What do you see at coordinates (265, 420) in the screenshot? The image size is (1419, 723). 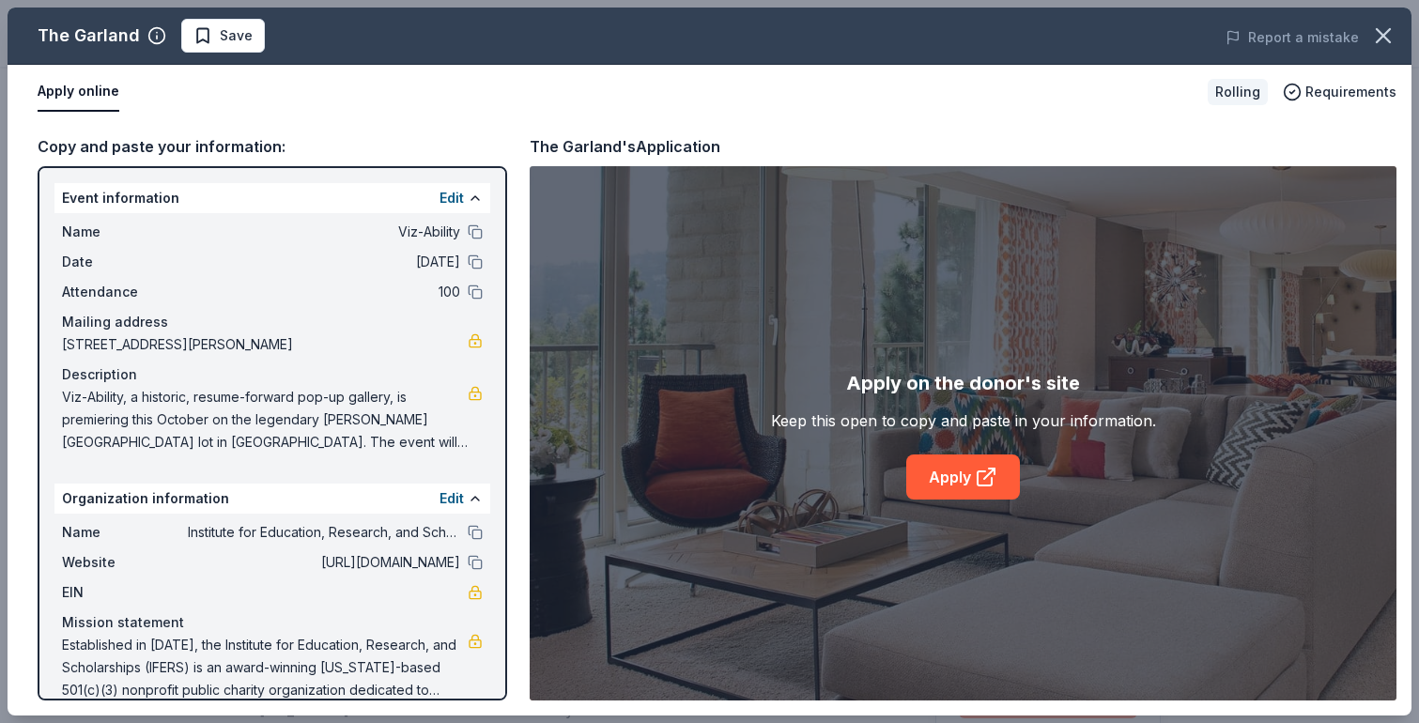 I see `span: Viz-Ability, a historic, resume-forward pop-up gallery, is premiering this October on the legenda...` at bounding box center [265, 420].